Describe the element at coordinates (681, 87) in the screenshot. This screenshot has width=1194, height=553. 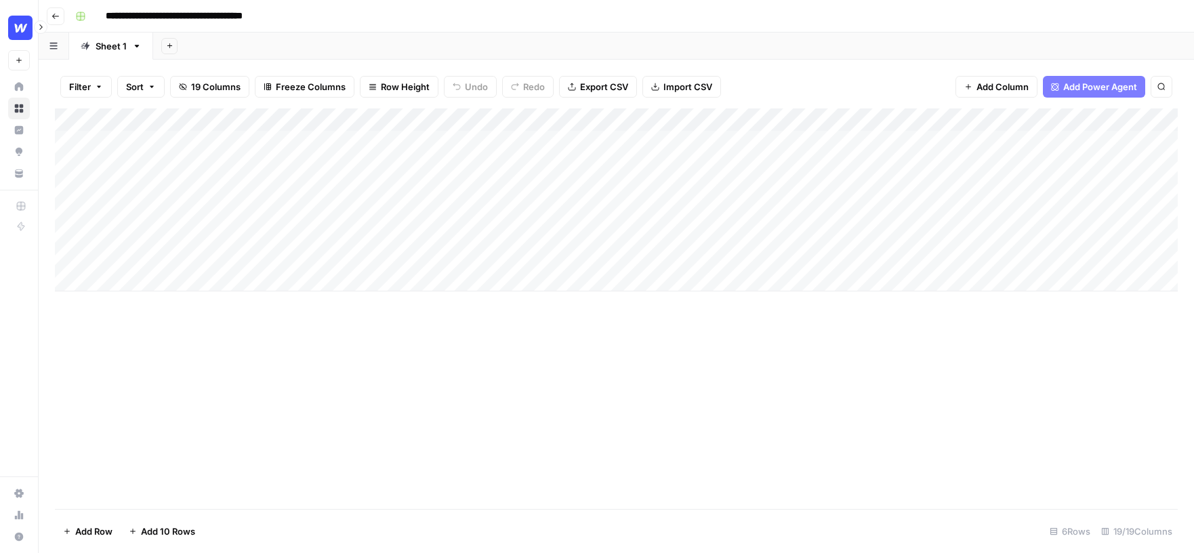
I see `button: Import CSV` at that location.